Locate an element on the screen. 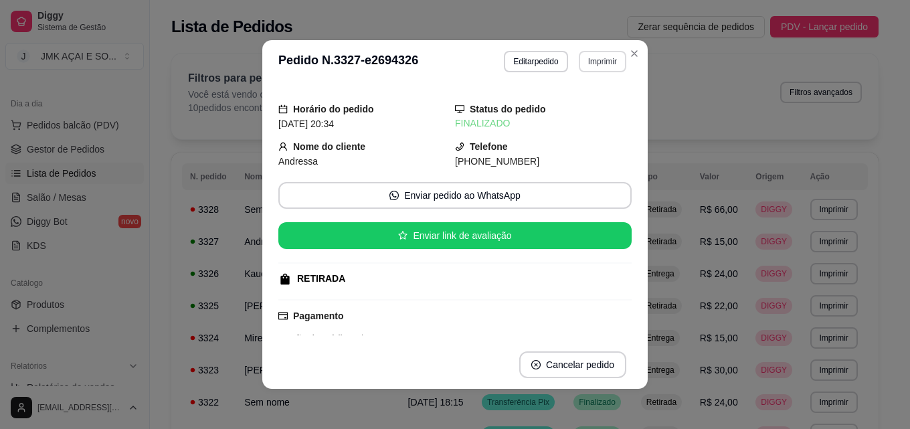 The height and width of the screenshot is (429, 910). div: RETIRADA is located at coordinates (321, 278).